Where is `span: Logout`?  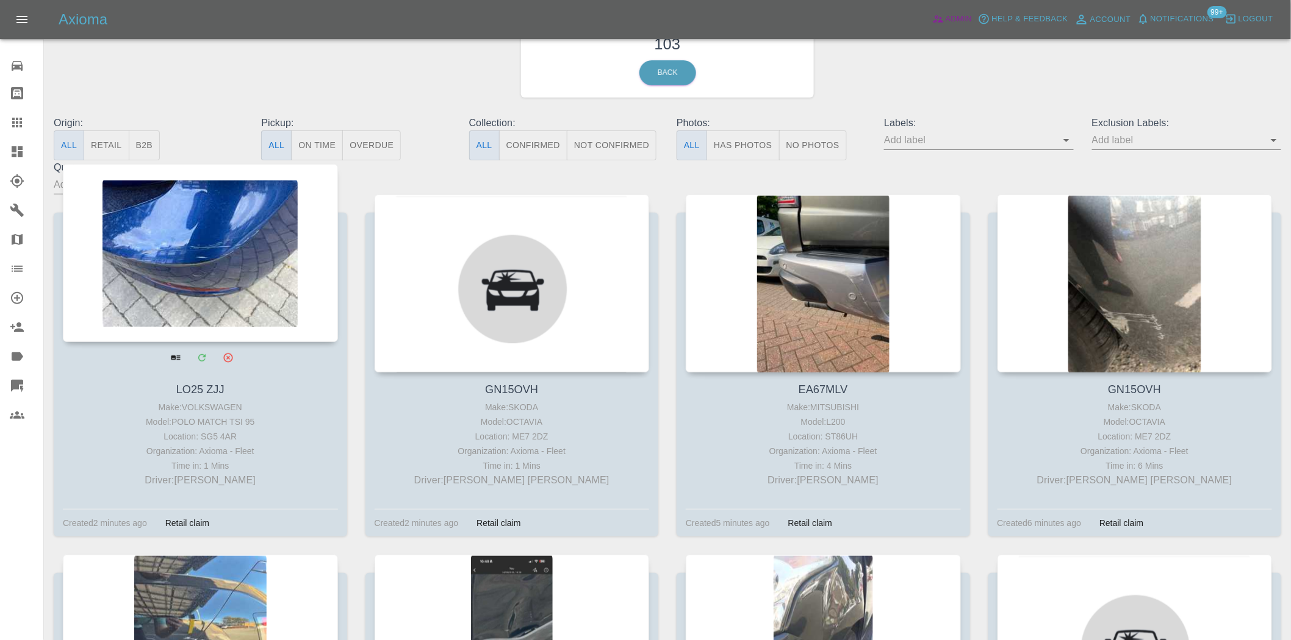 span: Logout is located at coordinates (1255, 19).